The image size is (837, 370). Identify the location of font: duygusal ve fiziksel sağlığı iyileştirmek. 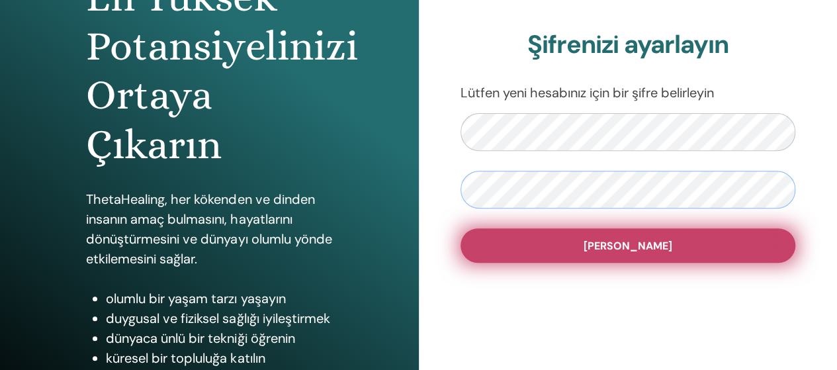
(218, 318).